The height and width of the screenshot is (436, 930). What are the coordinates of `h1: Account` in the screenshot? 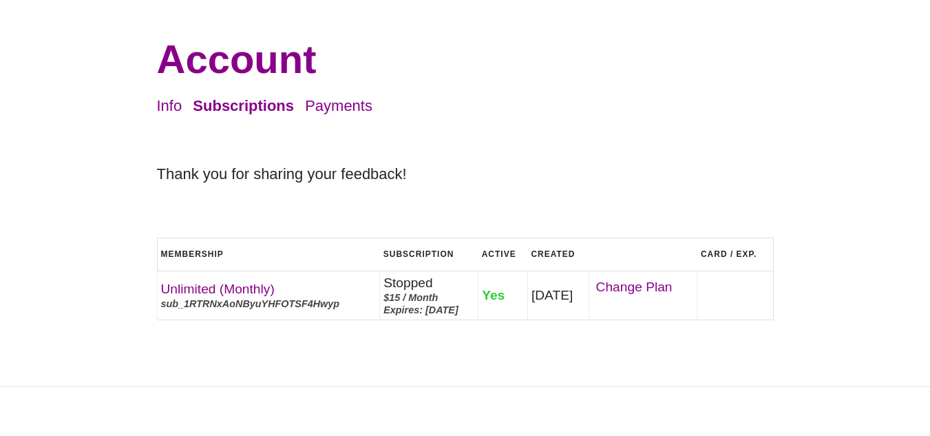 It's located at (465, 59).